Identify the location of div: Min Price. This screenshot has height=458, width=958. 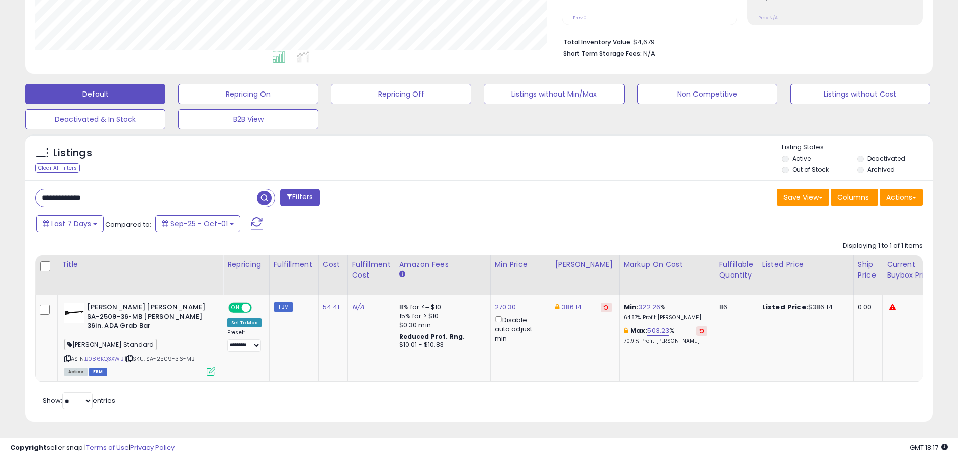
(521, 265).